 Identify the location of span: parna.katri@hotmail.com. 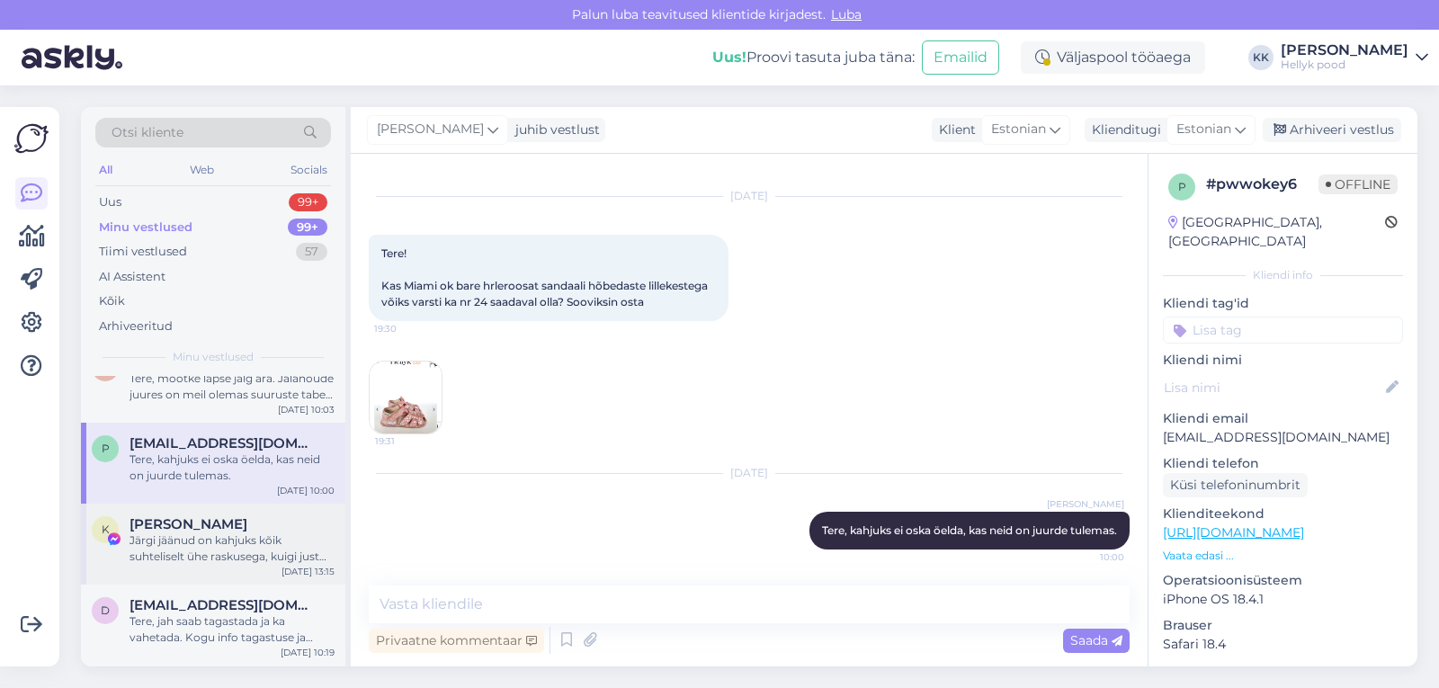
(223, 444).